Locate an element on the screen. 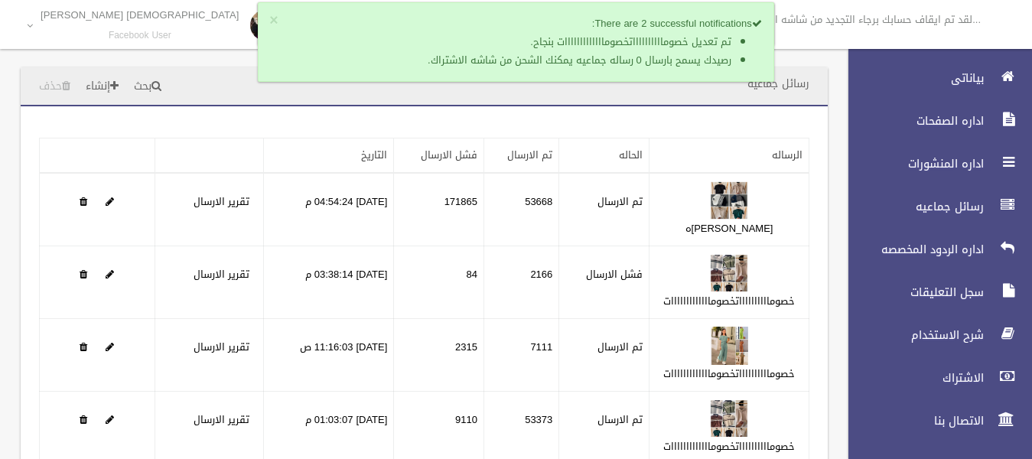  img: 638901789314762259.jpeg is located at coordinates (729, 200).